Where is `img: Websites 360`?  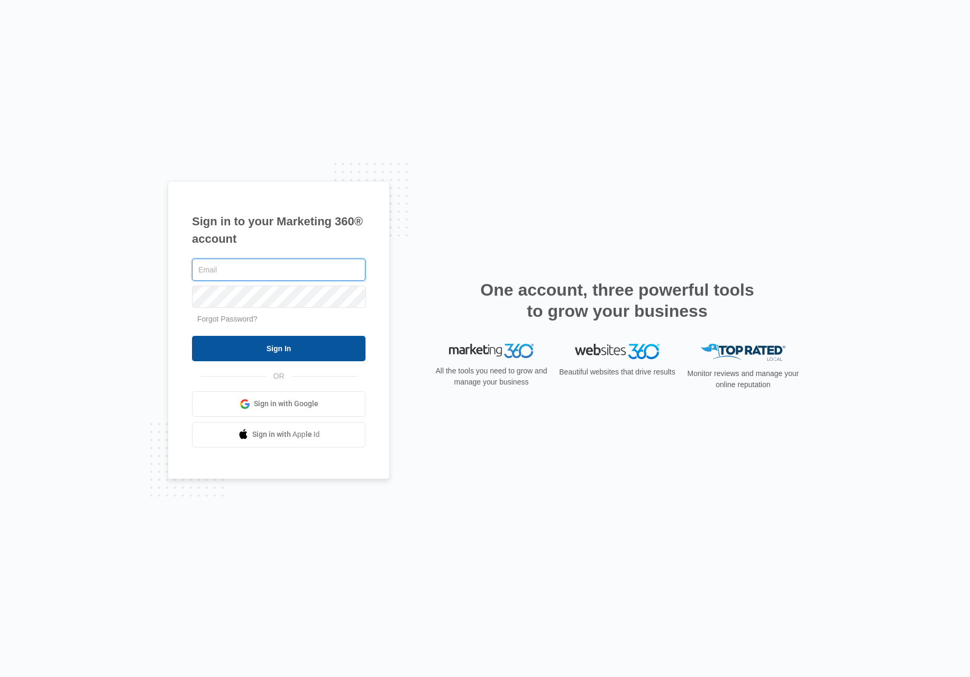 img: Websites 360 is located at coordinates (617, 351).